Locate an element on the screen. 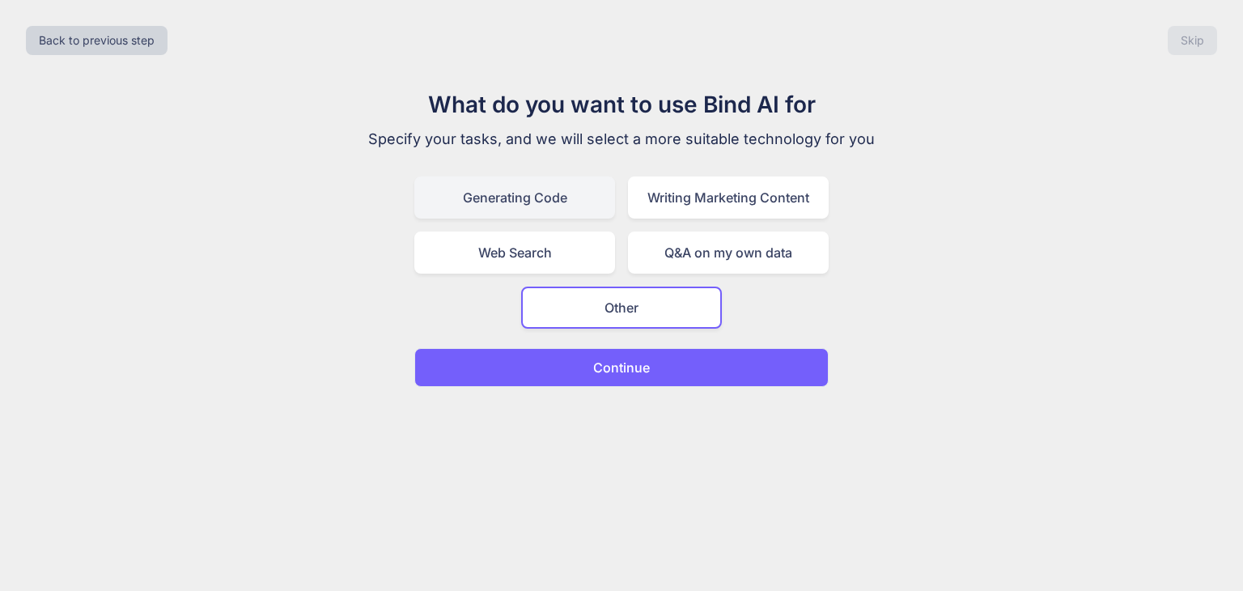 This screenshot has height=591, width=1243. button: Back to previous step is located at coordinates (96, 40).